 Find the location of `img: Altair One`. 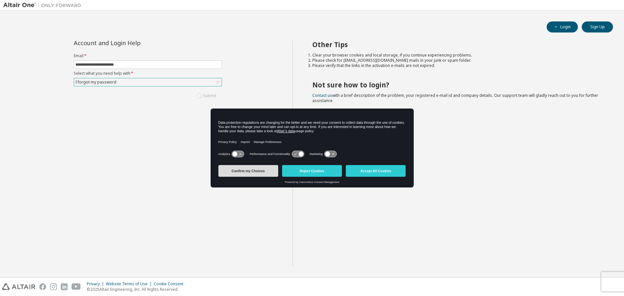

img: Altair One is located at coordinates (44, 5).